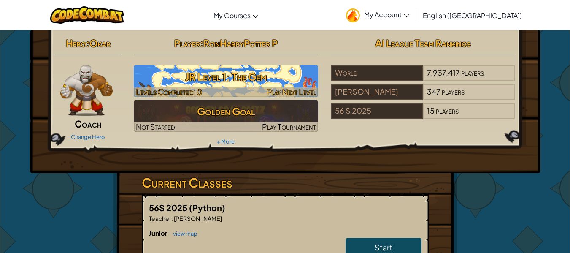 Image resolution: width=570 pixels, height=253 pixels. Describe the element at coordinates (87, 90) in the screenshot. I see `img: goliath-pose.png` at that location.